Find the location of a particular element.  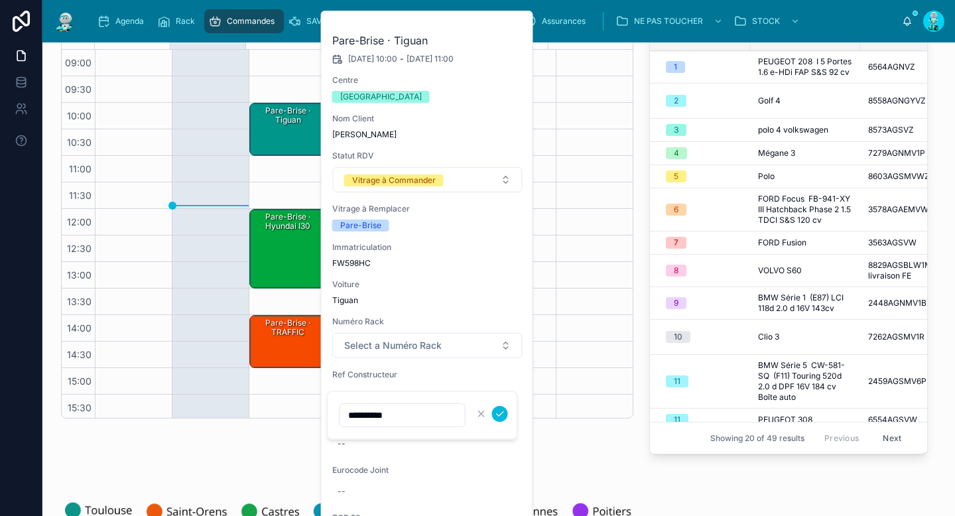

div: Vitrage à Commander is located at coordinates (394, 180).